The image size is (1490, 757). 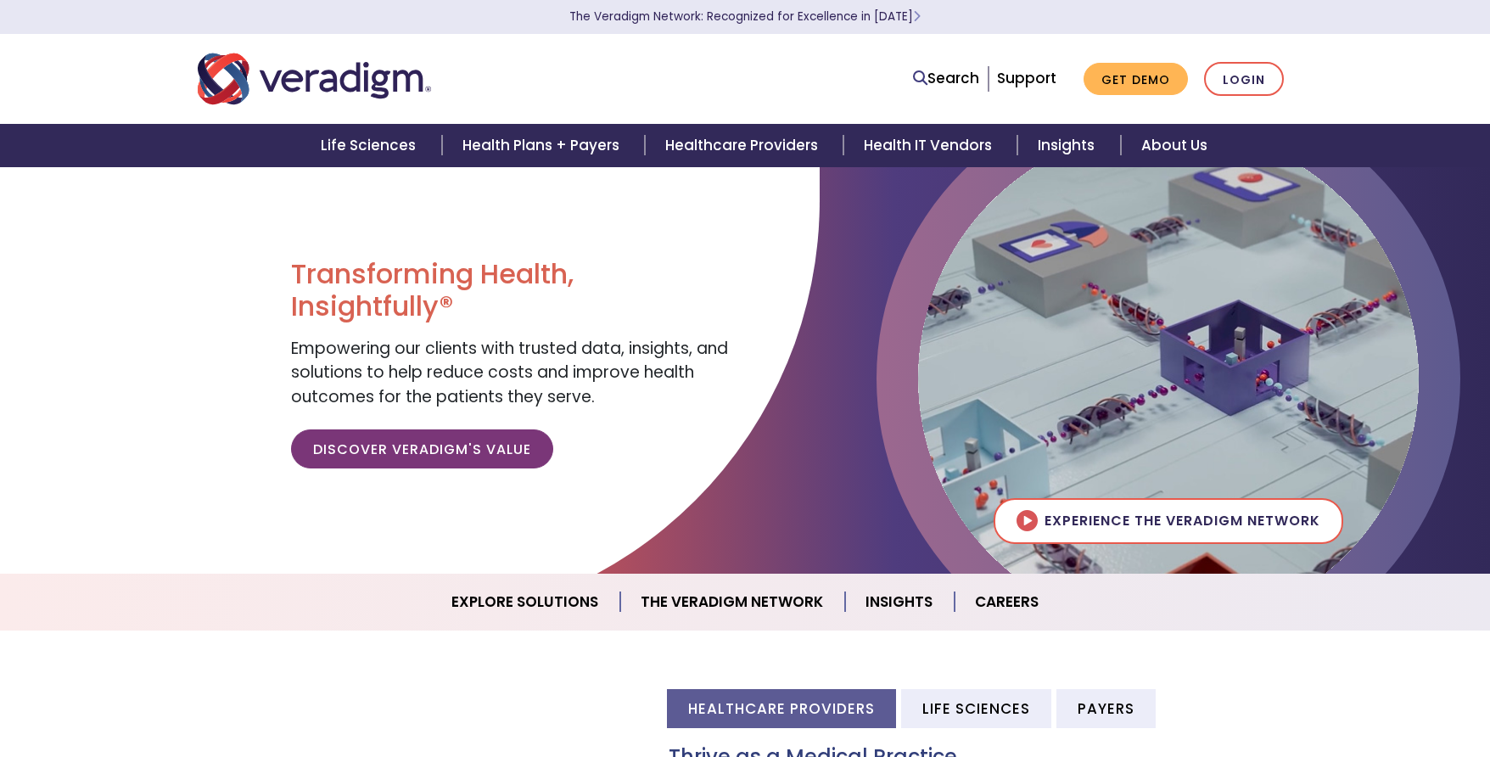 What do you see at coordinates (781, 707) in the screenshot?
I see `li: Healthcare Providers` at bounding box center [781, 707].